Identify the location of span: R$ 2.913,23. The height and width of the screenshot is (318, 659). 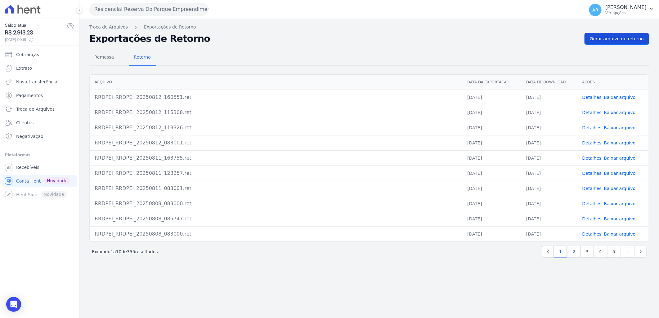
(36, 33).